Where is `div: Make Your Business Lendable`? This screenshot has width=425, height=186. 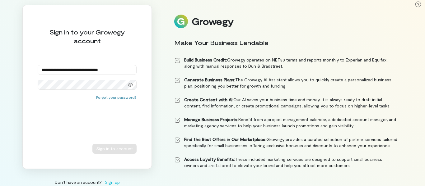
div: Make Your Business Lendable is located at coordinates (286, 43).